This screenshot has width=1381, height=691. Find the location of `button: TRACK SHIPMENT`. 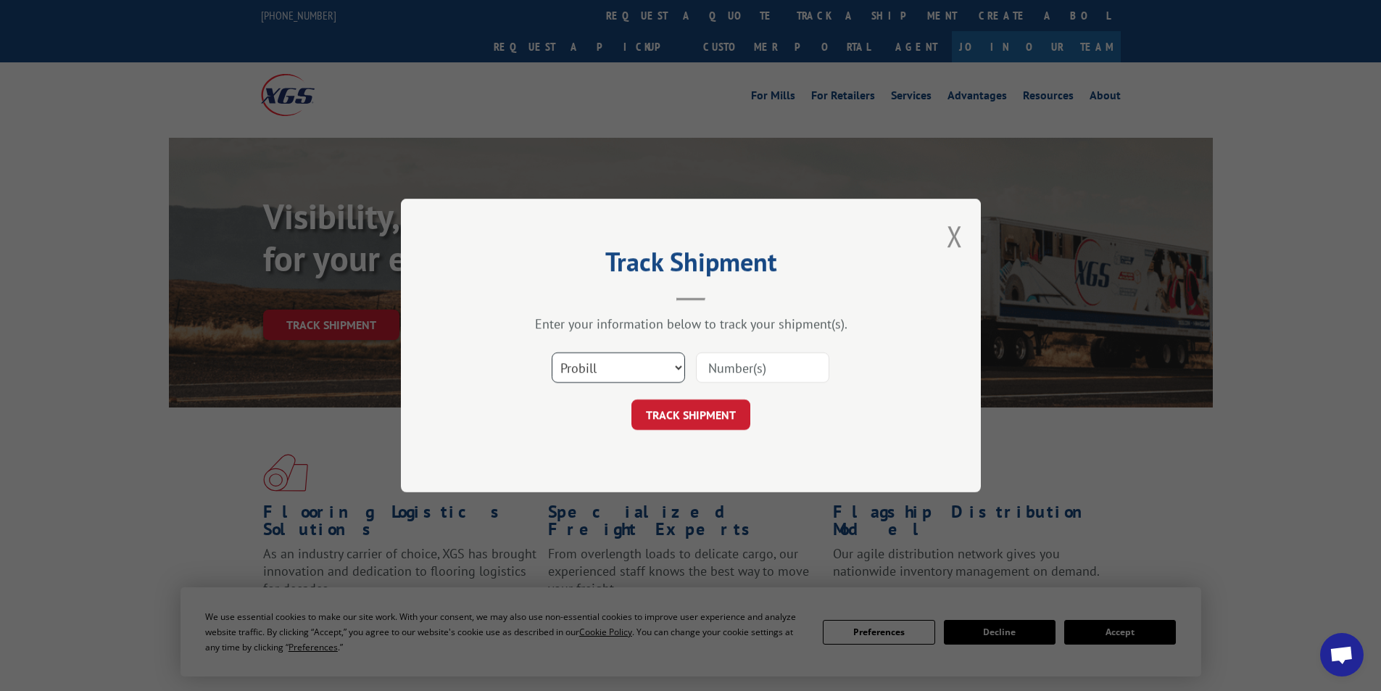

button: TRACK SHIPMENT is located at coordinates (691, 415).